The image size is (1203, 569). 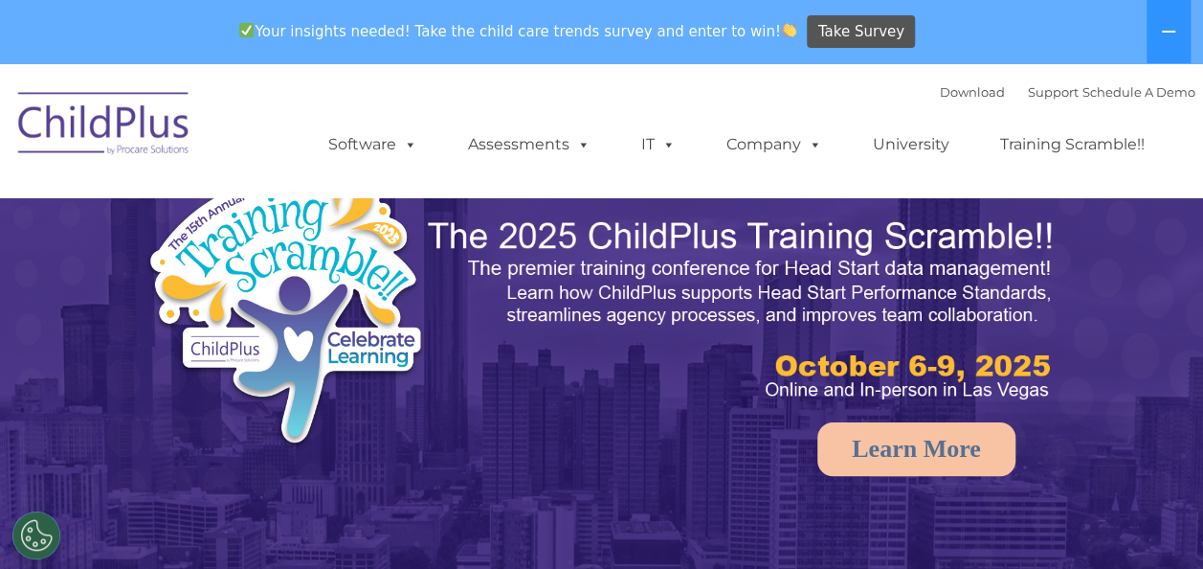 I want to click on span: Your insights needed! Take the child care trends survey and enter to win!, so click(x=518, y=31).